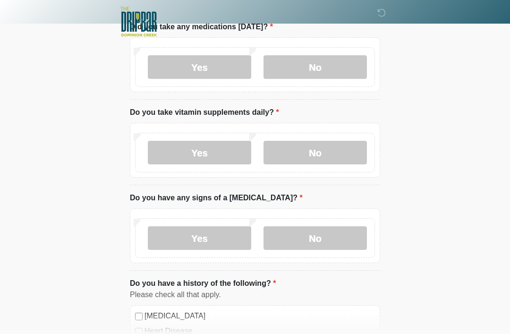 Image resolution: width=510 pixels, height=334 pixels. I want to click on div: Please check all that apply., so click(255, 295).